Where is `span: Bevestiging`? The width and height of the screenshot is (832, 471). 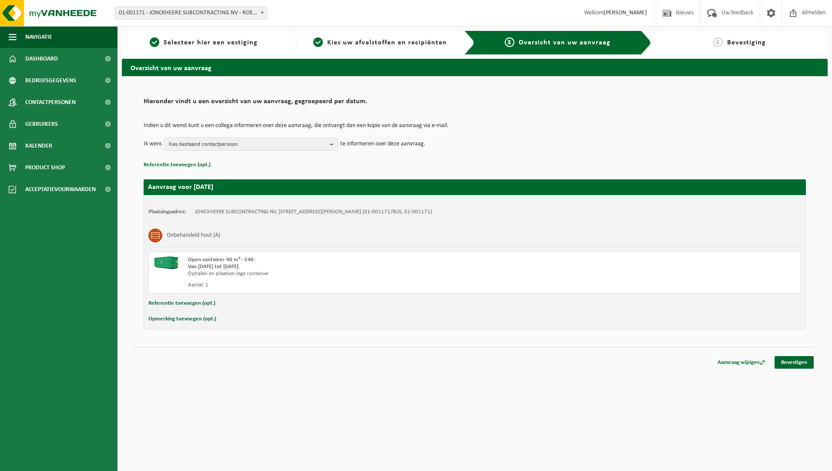
span: Bevestiging is located at coordinates (746, 43).